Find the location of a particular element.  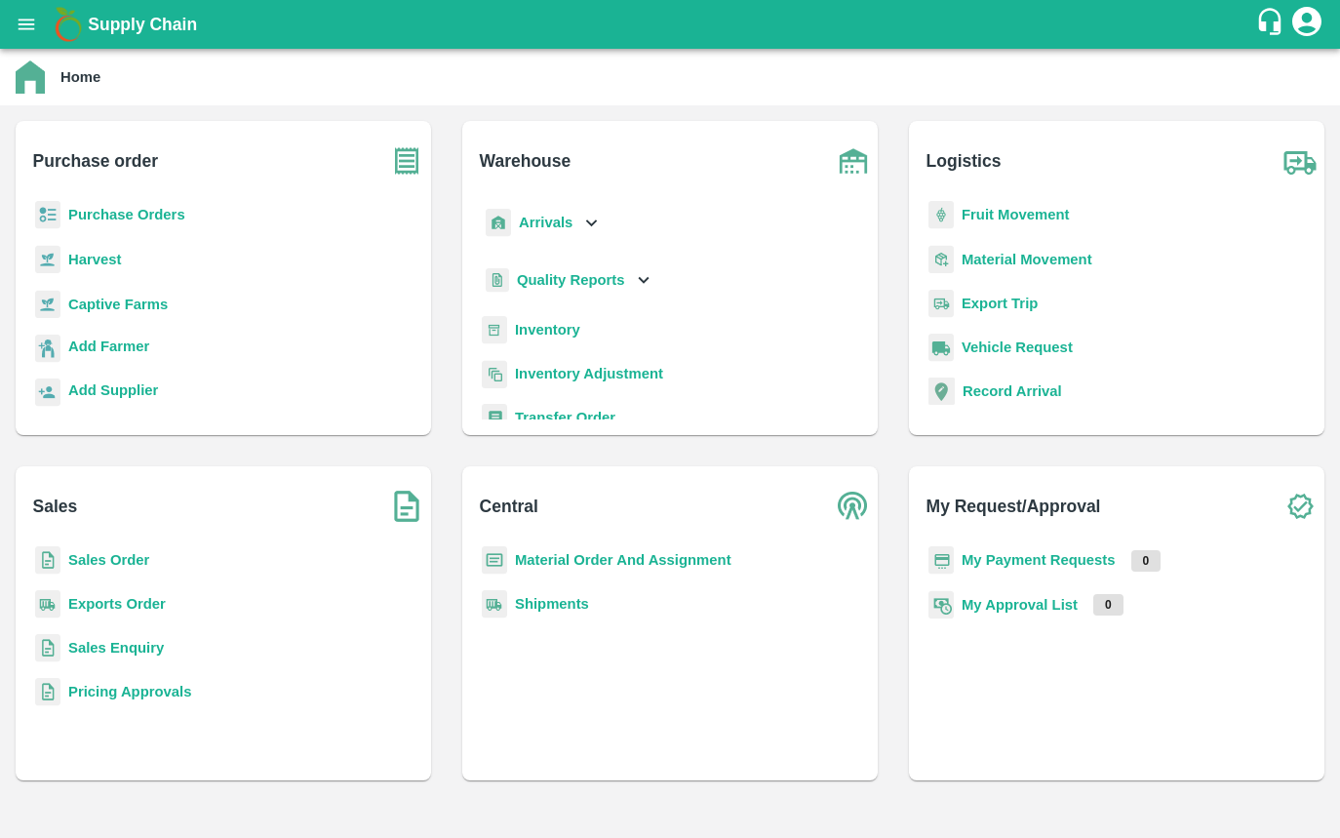

img: central is located at coordinates (853, 506).